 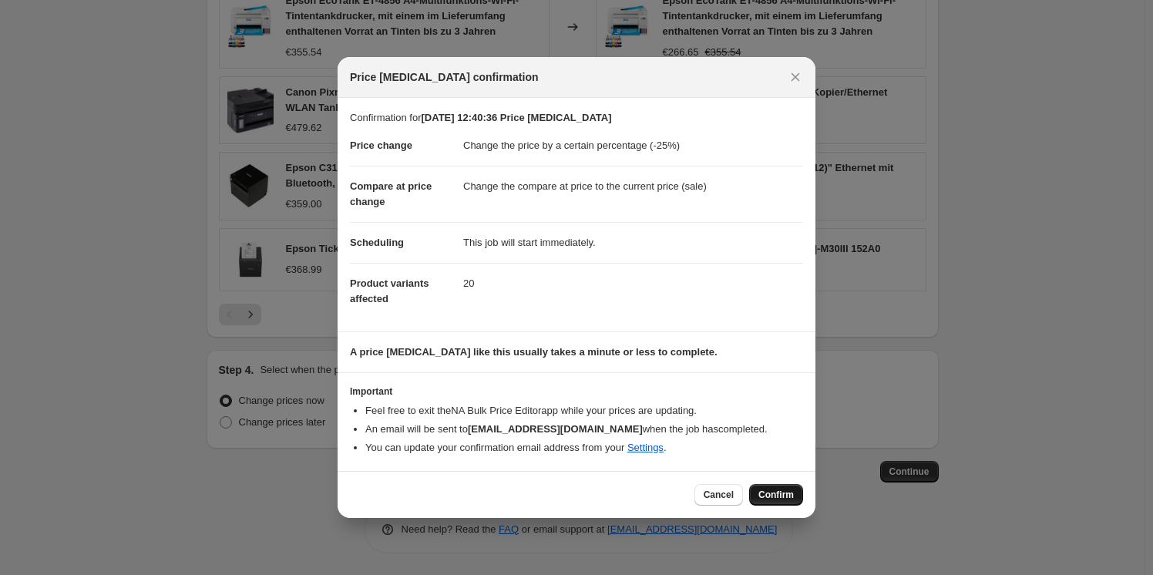 I want to click on button: Close, so click(x=796, y=77).